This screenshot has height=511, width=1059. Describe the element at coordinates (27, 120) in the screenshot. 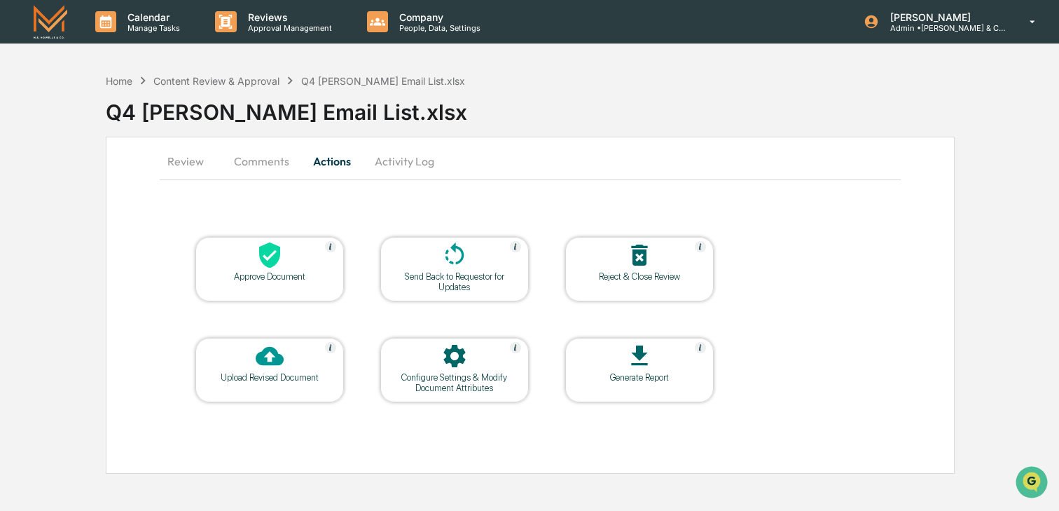

I see `img: 1746055101610-c473b297-6a78-478c-a979-82029cc54cd1` at that location.